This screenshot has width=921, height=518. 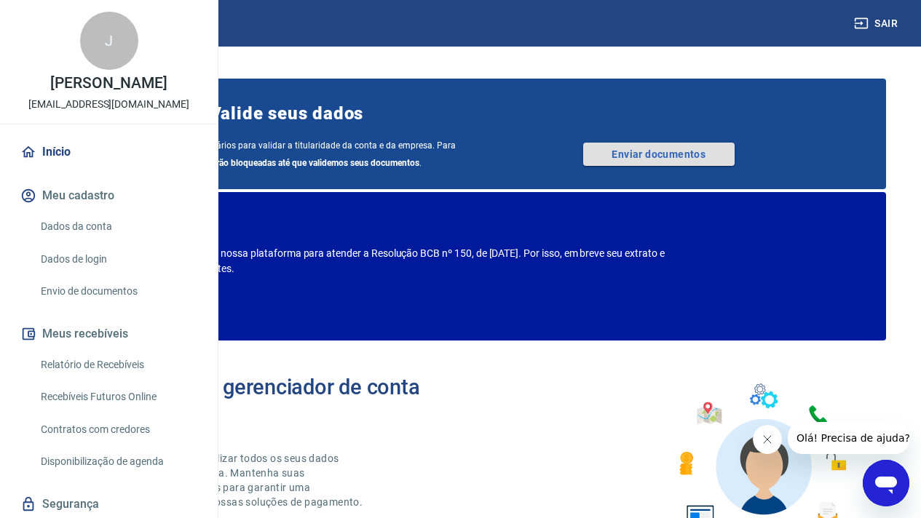 What do you see at coordinates (262, 399) in the screenshot?
I see `h2: Bem-vindo(a) ao gerenciador de conta Vindi` at bounding box center [262, 399].